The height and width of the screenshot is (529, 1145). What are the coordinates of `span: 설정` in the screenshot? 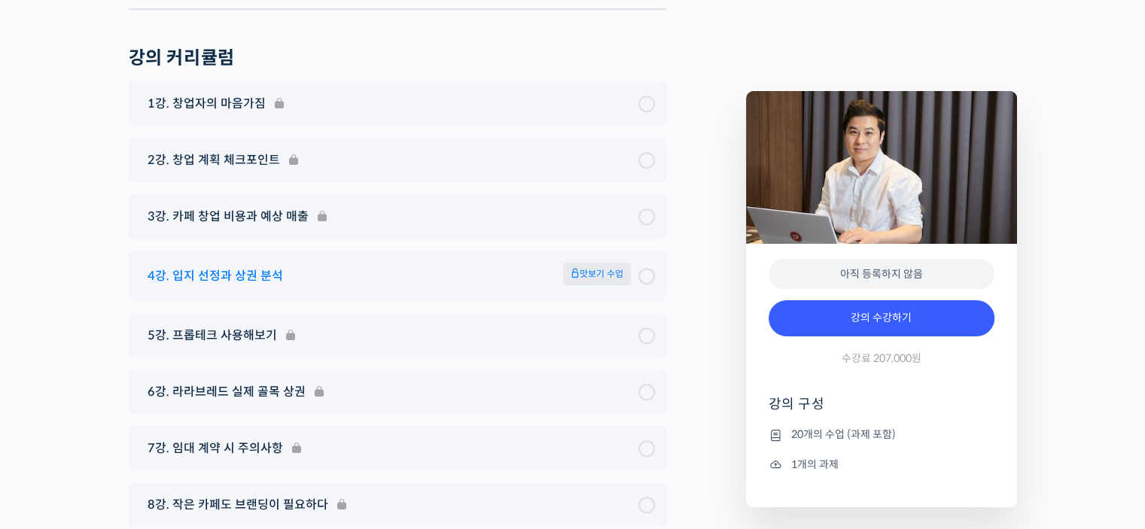 It's located at (242, 433).